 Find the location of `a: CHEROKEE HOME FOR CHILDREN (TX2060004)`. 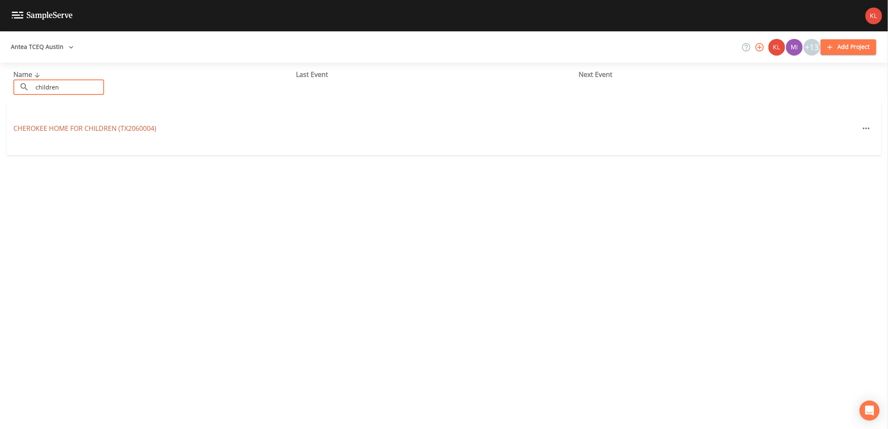

a: CHEROKEE HOME FOR CHILDREN (TX2060004) is located at coordinates (85, 128).